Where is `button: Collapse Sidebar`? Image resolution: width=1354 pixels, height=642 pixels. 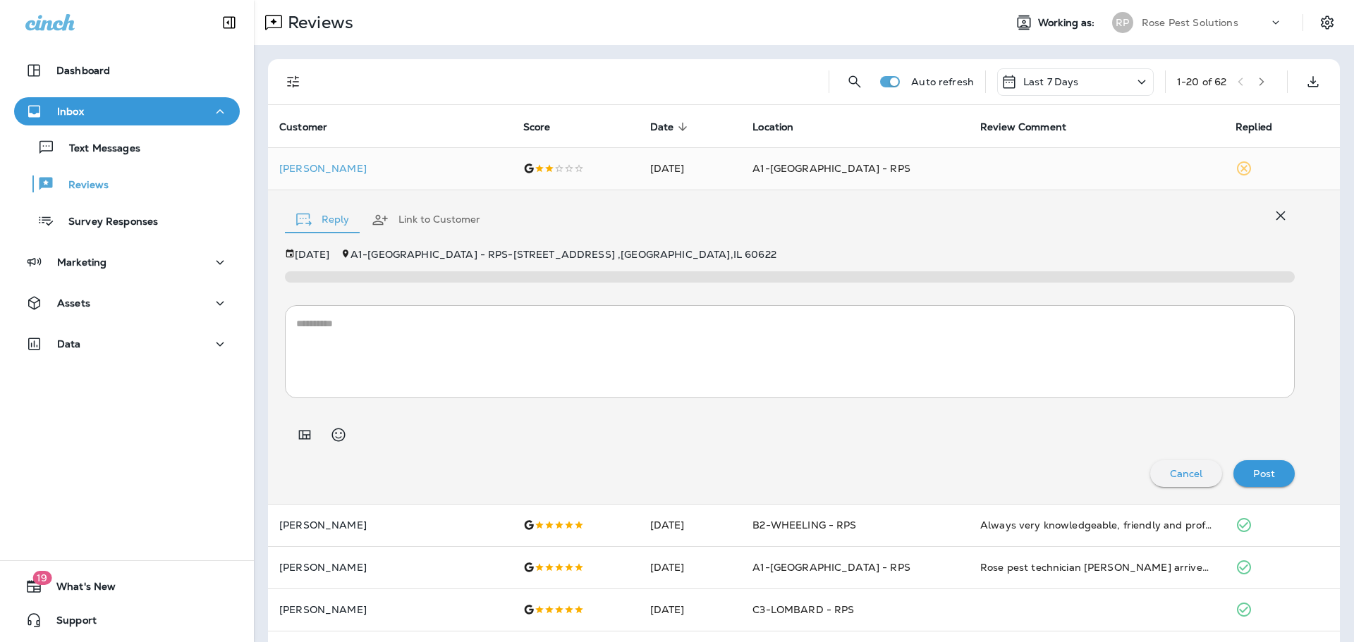 button: Collapse Sidebar is located at coordinates (229, 23).